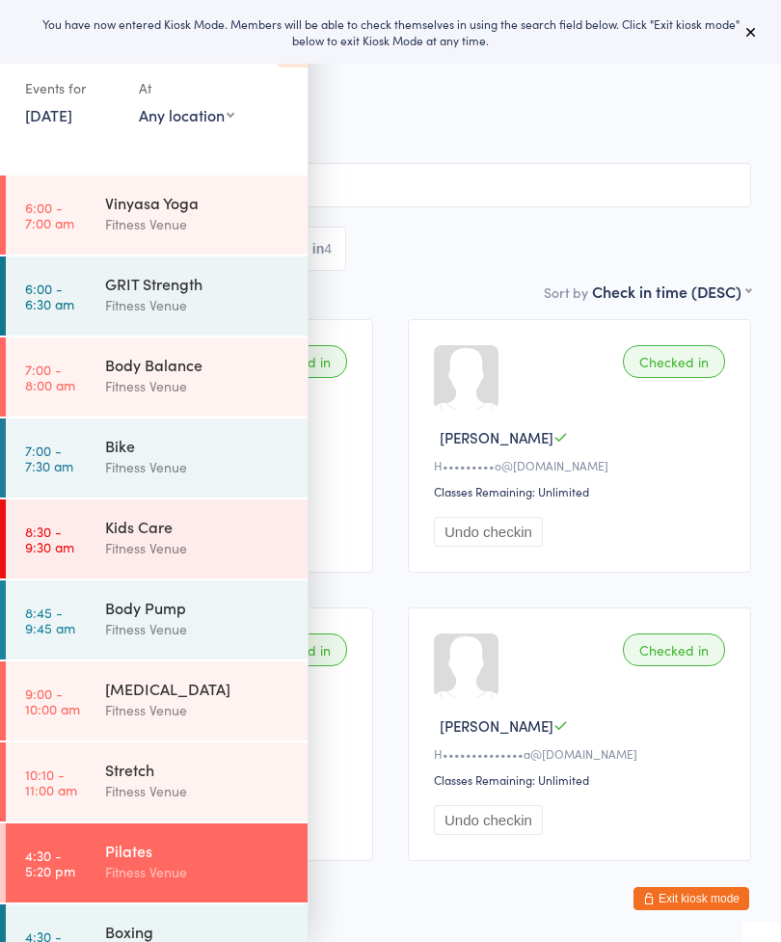 This screenshot has width=781, height=942. Describe the element at coordinates (156, 863) in the screenshot. I see `a: 4:30 -5:20 pmPilatesFitness Venue` at that location.